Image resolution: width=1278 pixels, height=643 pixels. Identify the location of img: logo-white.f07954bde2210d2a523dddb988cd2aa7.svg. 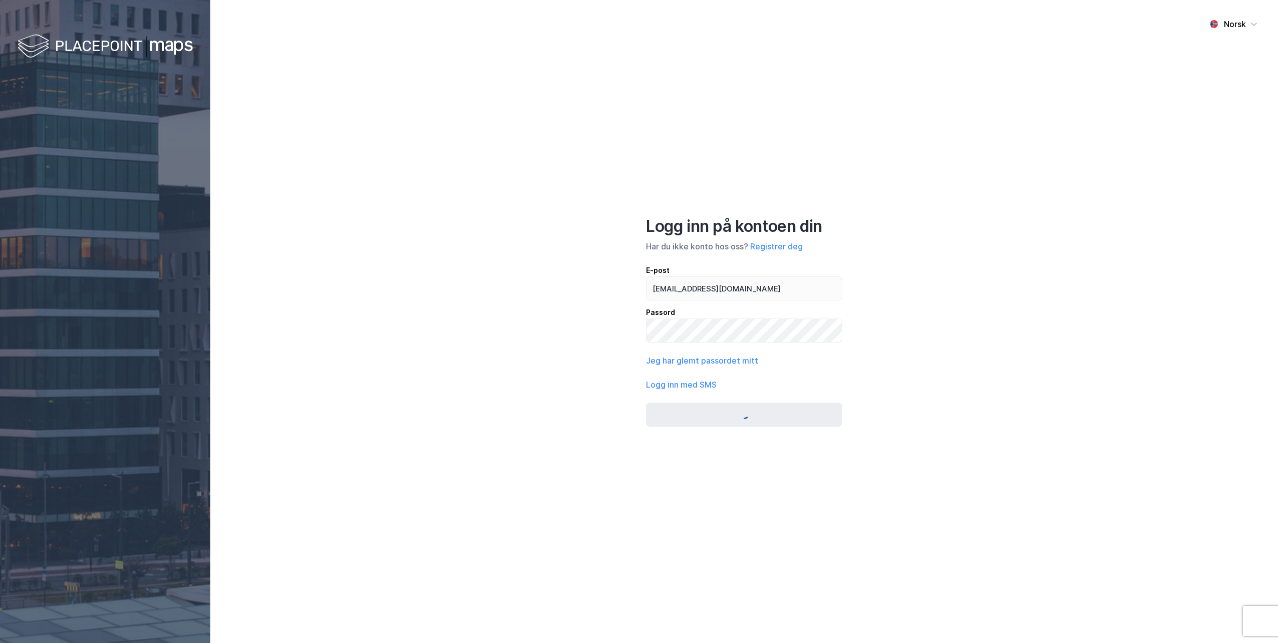
(105, 47).